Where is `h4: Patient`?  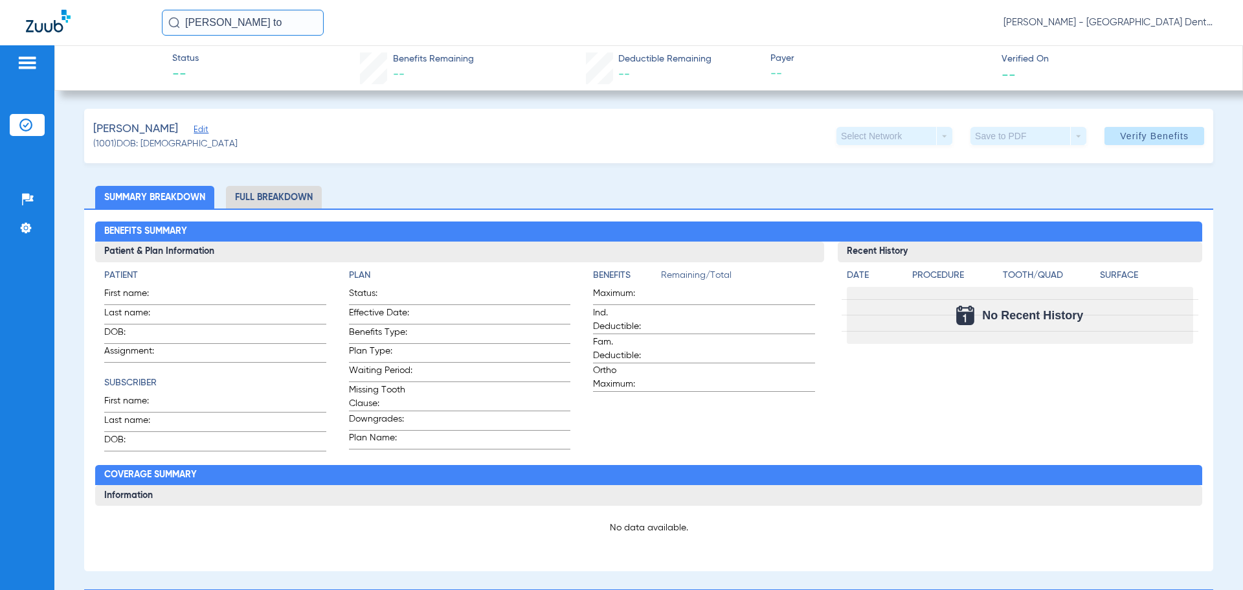 h4: Patient is located at coordinates (215, 275).